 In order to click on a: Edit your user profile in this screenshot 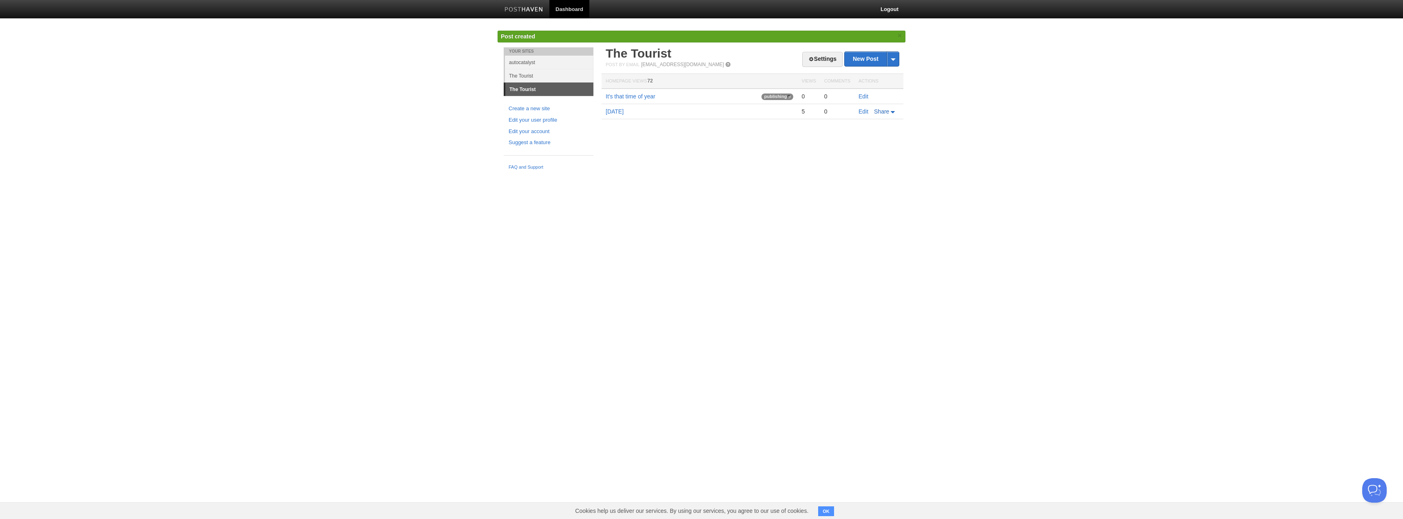, I will do `click(549, 120)`.